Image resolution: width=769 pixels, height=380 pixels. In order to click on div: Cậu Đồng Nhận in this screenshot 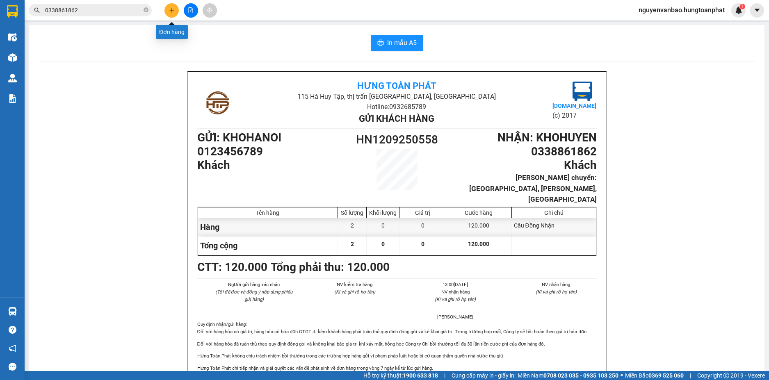, I will do `click(554, 227)`.